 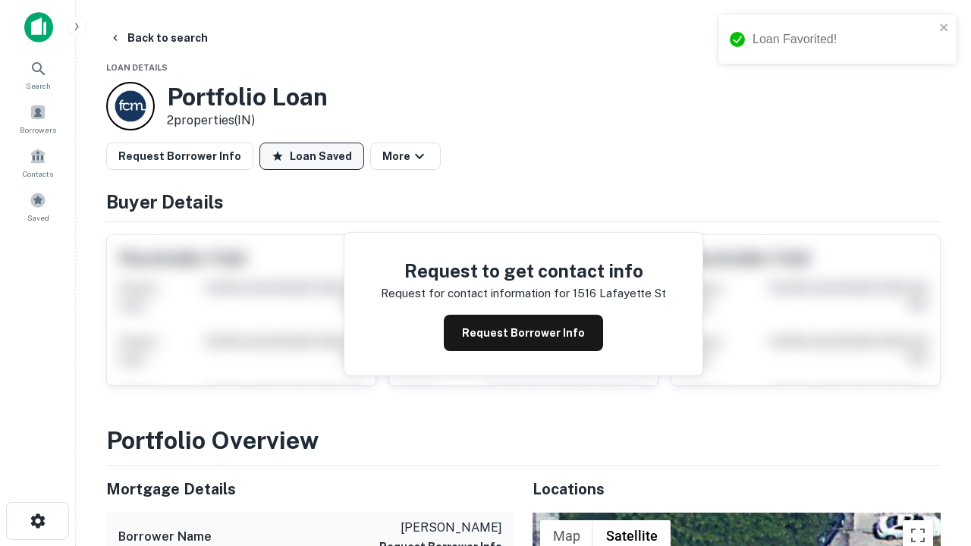 I want to click on span: Borrowers, so click(x=38, y=130).